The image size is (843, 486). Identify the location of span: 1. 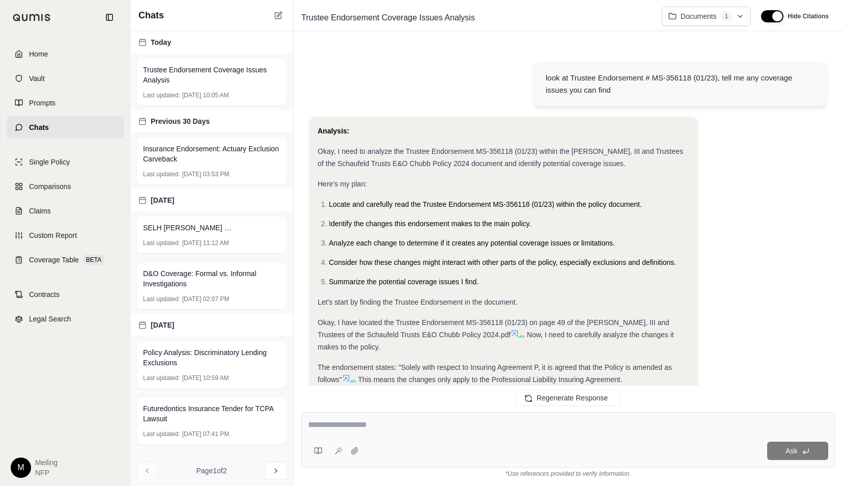
(726, 16).